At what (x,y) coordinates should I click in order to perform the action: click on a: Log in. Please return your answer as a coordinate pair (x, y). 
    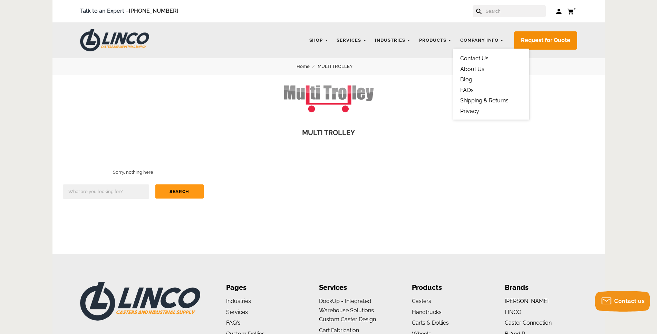
    Looking at the image, I should click on (559, 11).